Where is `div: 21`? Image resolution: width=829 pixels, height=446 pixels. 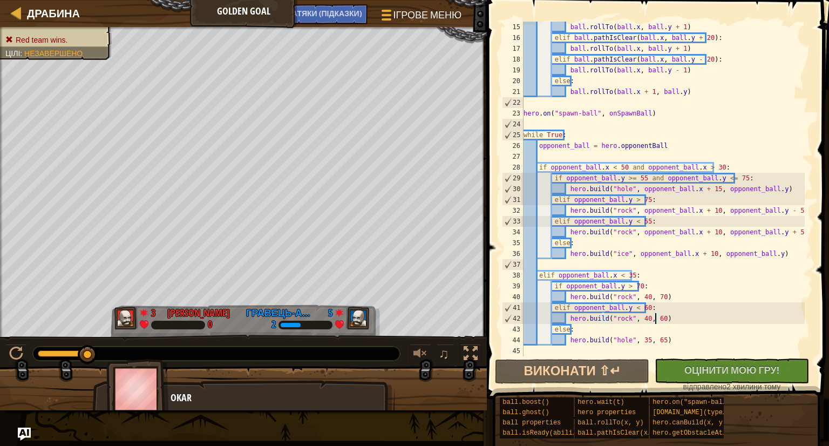
div: 21 is located at coordinates (512, 92).